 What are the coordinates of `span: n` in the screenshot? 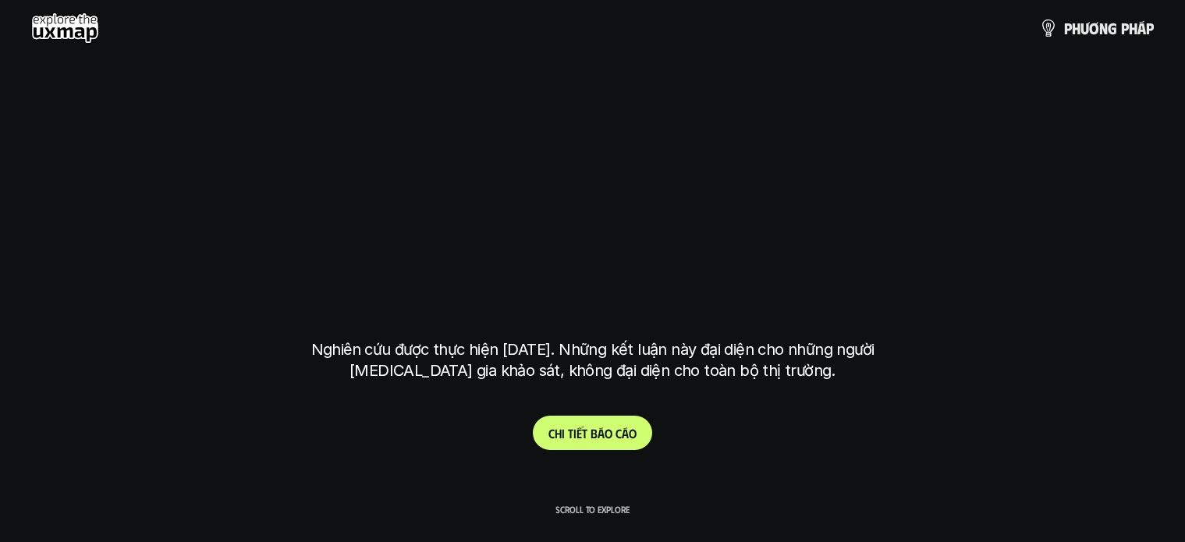 It's located at (1103, 28).